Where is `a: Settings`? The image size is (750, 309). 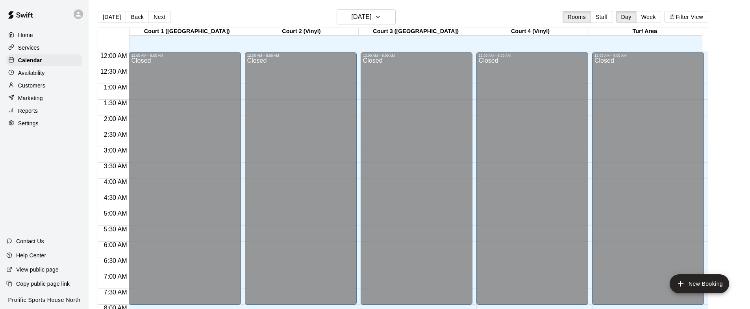 a: Settings is located at coordinates (44, 123).